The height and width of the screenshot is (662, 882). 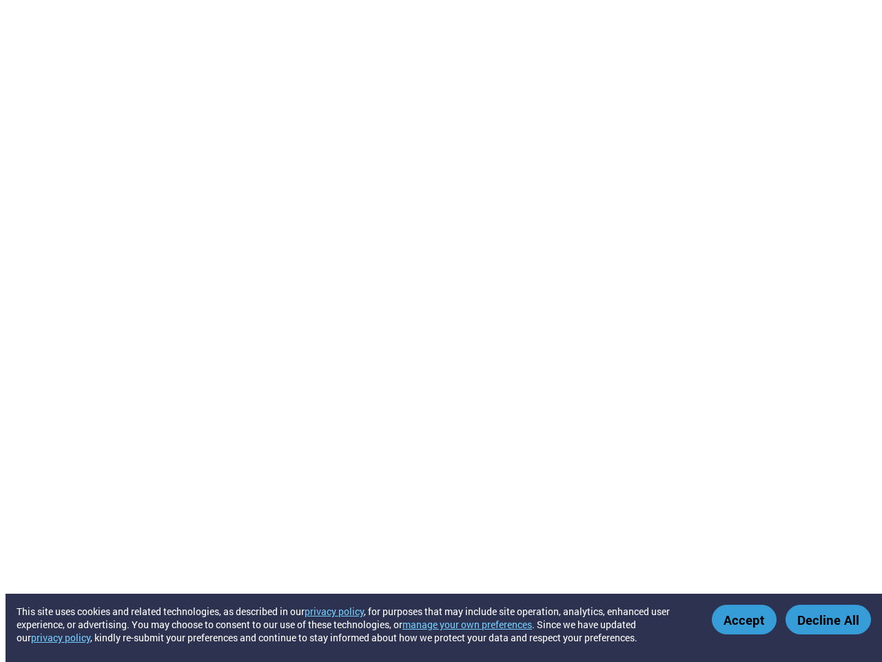 What do you see at coordinates (467, 624) in the screenshot?
I see `button: manage your own preferences` at bounding box center [467, 624].